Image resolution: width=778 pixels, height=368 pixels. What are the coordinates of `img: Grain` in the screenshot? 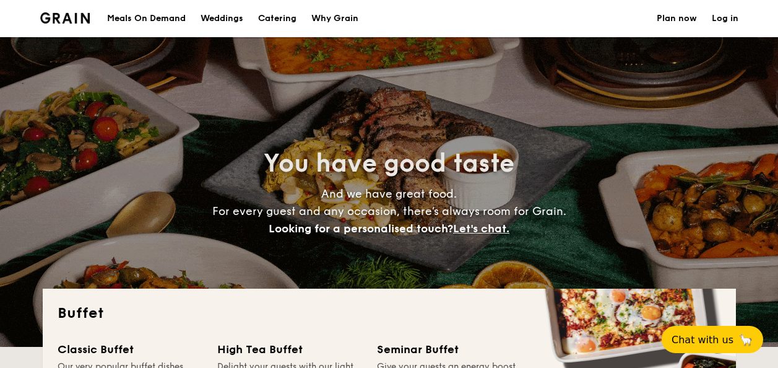 It's located at (65, 18).